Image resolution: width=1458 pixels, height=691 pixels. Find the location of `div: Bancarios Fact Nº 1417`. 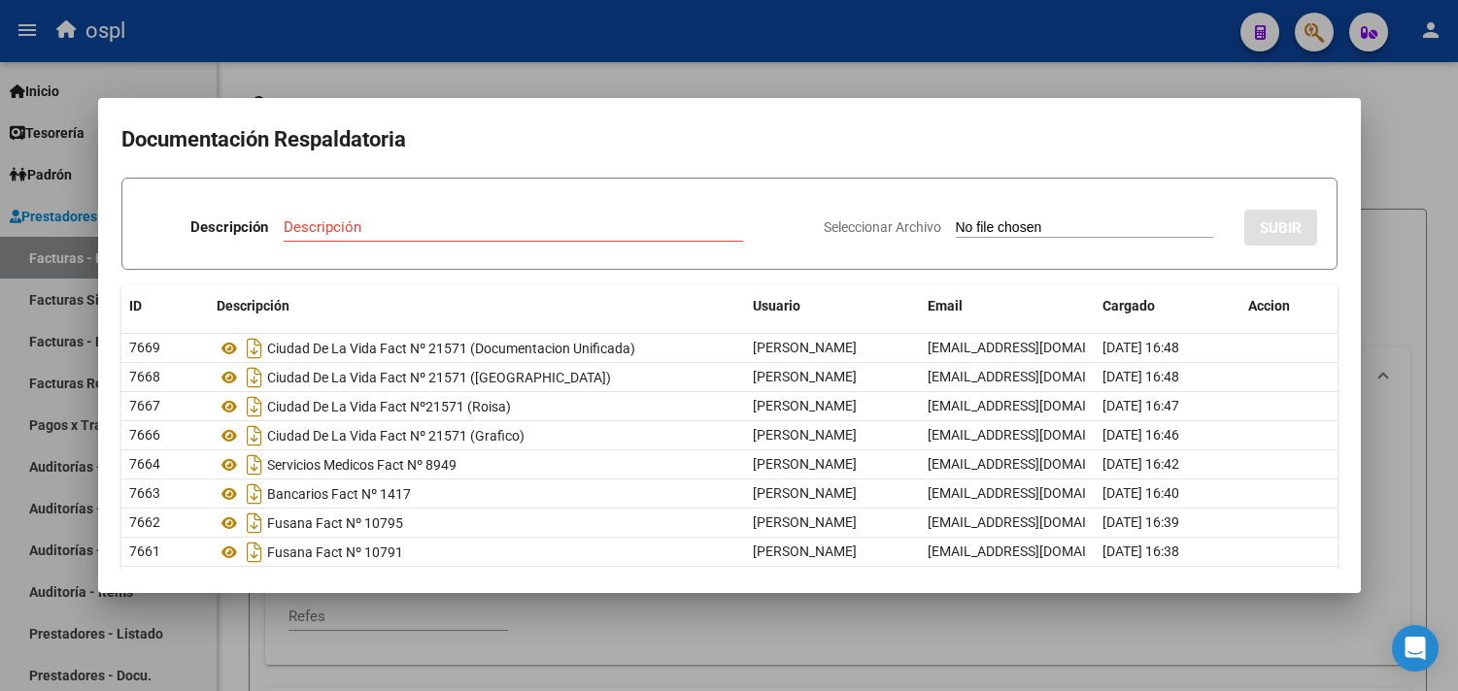

div: Bancarios Fact Nº 1417 is located at coordinates (477, 494).